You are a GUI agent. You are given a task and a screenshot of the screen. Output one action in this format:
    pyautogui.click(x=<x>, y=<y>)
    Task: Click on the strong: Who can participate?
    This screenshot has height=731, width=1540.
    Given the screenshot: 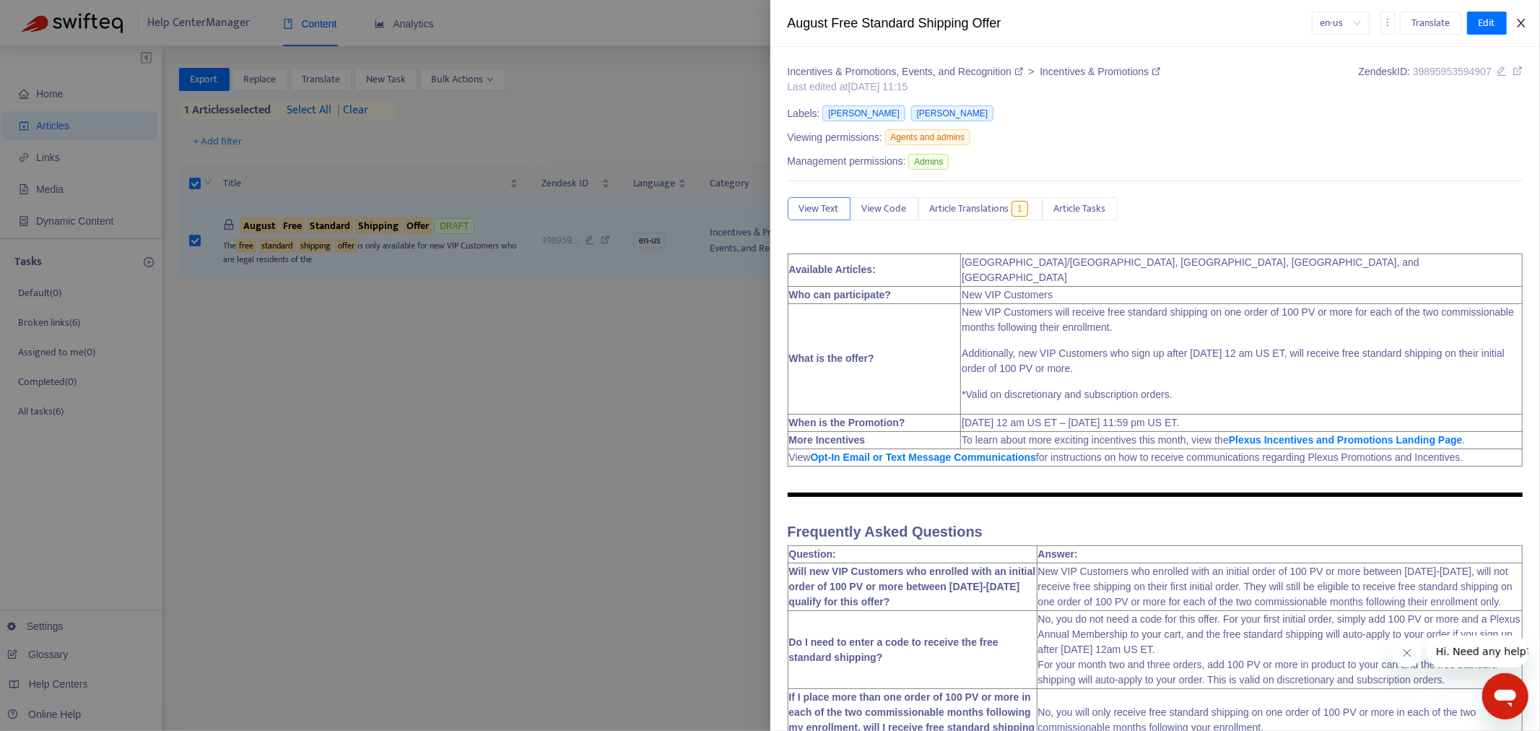 What is the action you would take?
    pyautogui.click(x=840, y=295)
    